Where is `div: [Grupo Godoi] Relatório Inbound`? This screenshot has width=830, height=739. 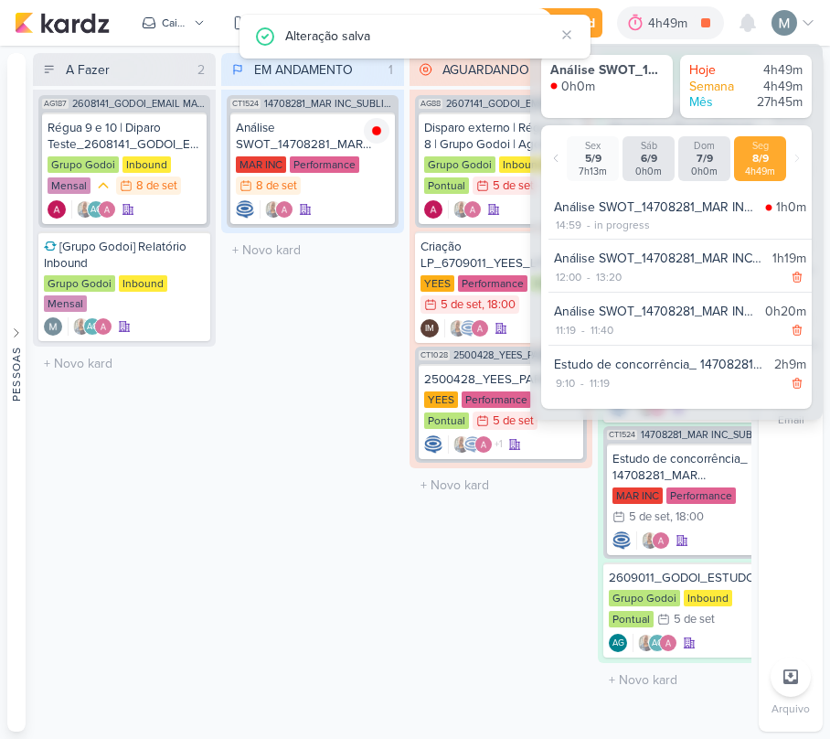 div: [Grupo Godoi] Relatório Inbound is located at coordinates (124, 255).